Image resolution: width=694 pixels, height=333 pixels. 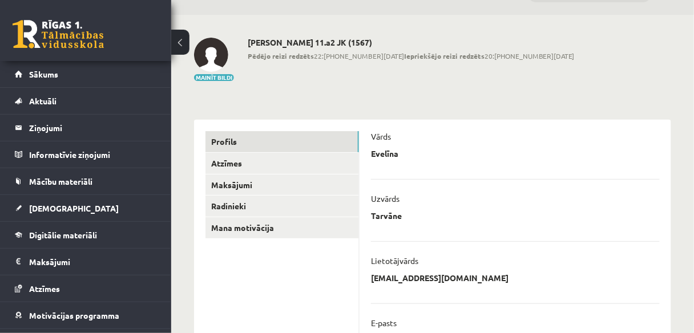 I want to click on span: Aktuāli, so click(x=43, y=101).